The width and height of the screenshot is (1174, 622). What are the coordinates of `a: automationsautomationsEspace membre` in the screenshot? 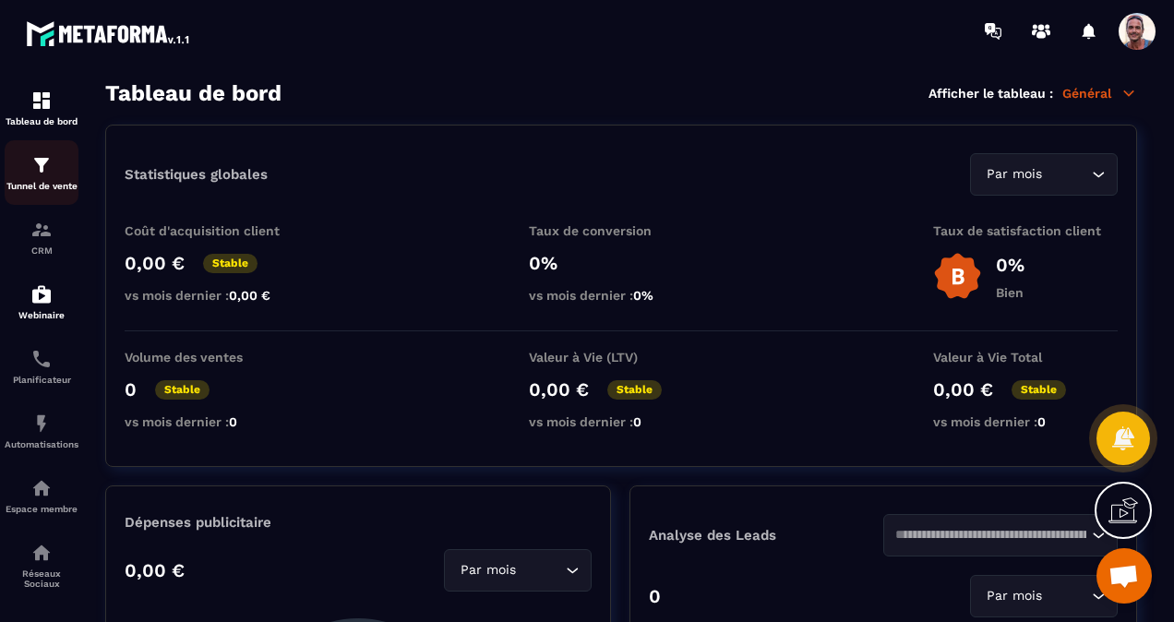 It's located at (42, 496).